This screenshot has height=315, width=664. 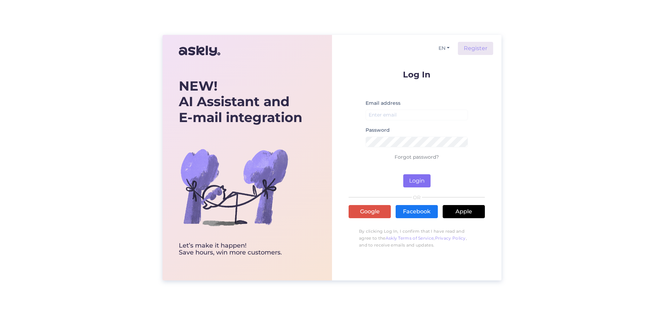 I want to click on p: By clicking Log In, I confirm that I have read and agree to the , , and to receive emails and upd..., so click(x=417, y=238).